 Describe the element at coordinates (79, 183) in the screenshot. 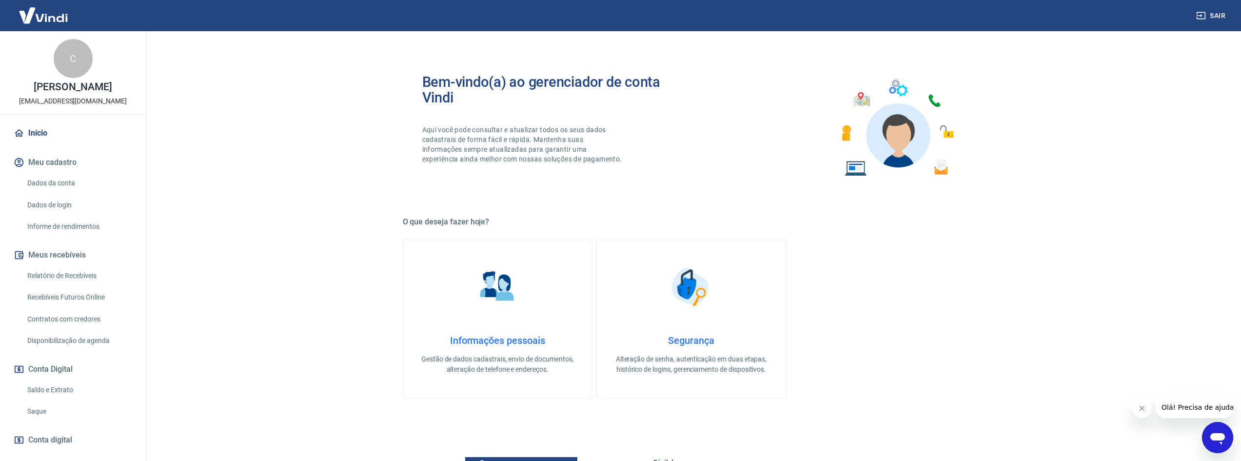

I see `a: Dados da conta` at that location.